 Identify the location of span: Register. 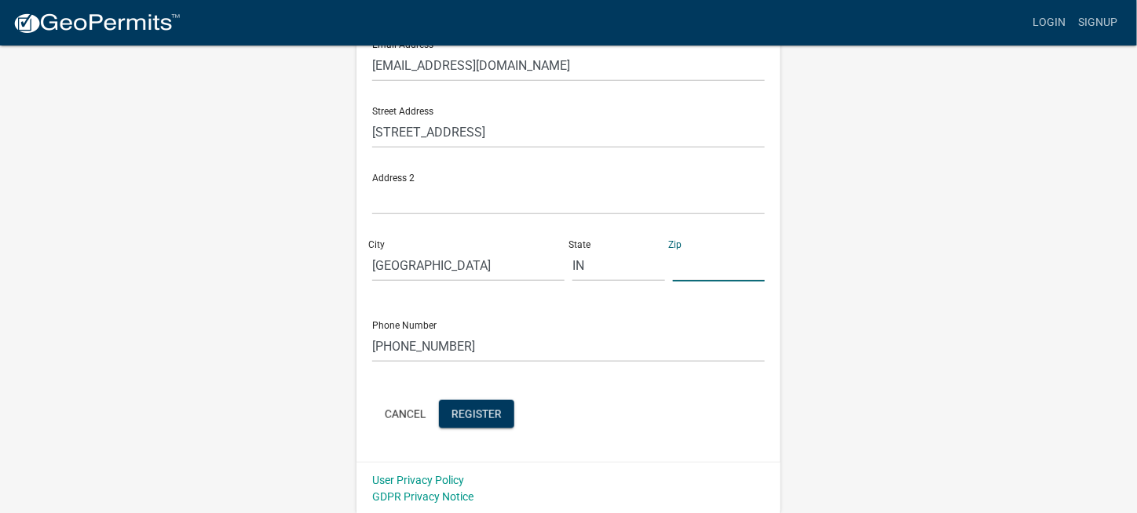
(477, 414).